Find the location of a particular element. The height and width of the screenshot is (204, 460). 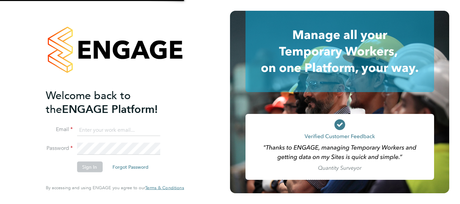

button: Sign In is located at coordinates (89, 167).